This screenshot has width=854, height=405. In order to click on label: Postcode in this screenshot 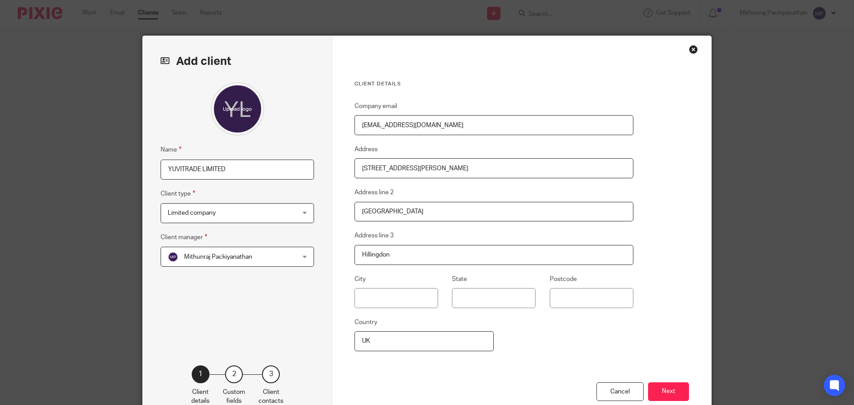, I will do `click(563, 279)`.